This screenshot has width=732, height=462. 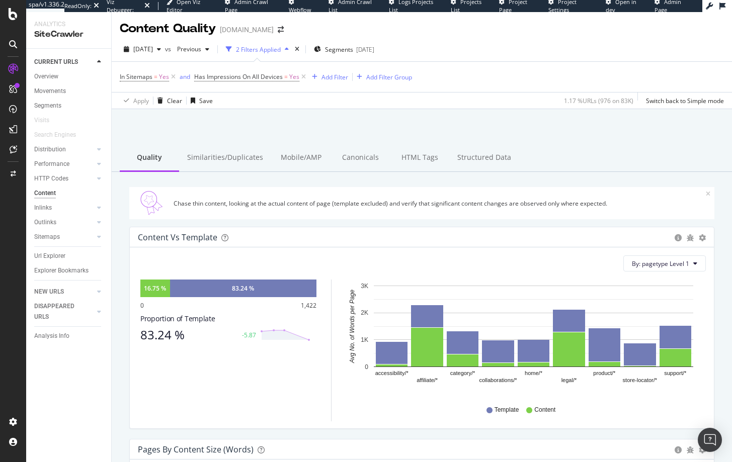 I want to click on div: A chart., so click(x=520, y=338).